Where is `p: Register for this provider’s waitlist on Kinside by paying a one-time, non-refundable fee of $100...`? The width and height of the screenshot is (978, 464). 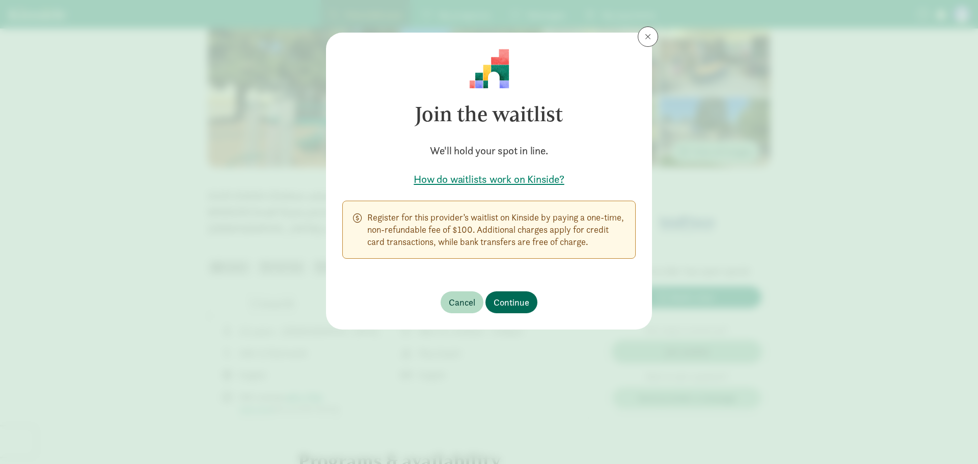
p: Register for this provider’s waitlist on Kinside by paying a one-time, non-refundable fee of $100... is located at coordinates (496, 230).